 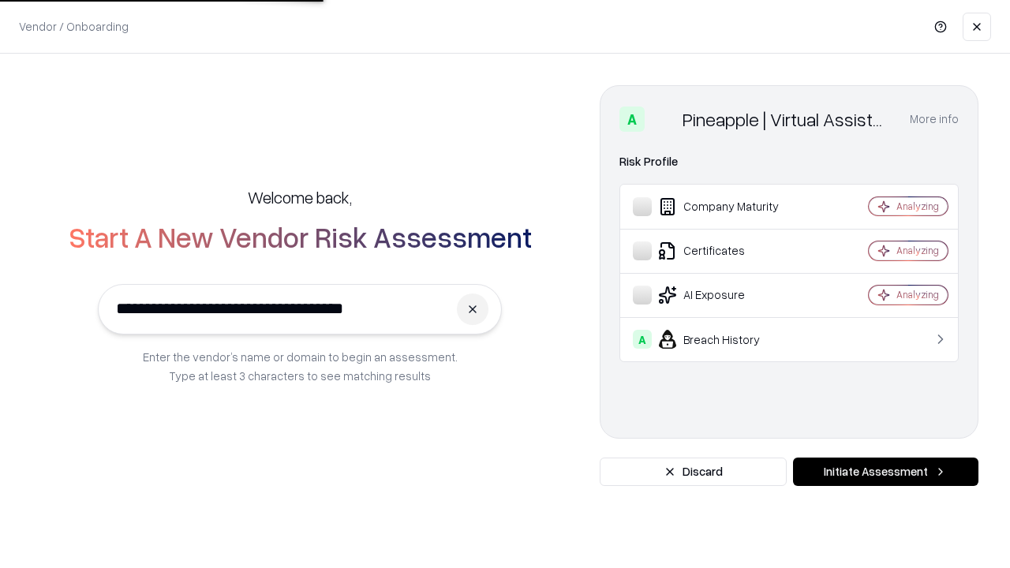 I want to click on h5: Welcome back,, so click(x=300, y=197).